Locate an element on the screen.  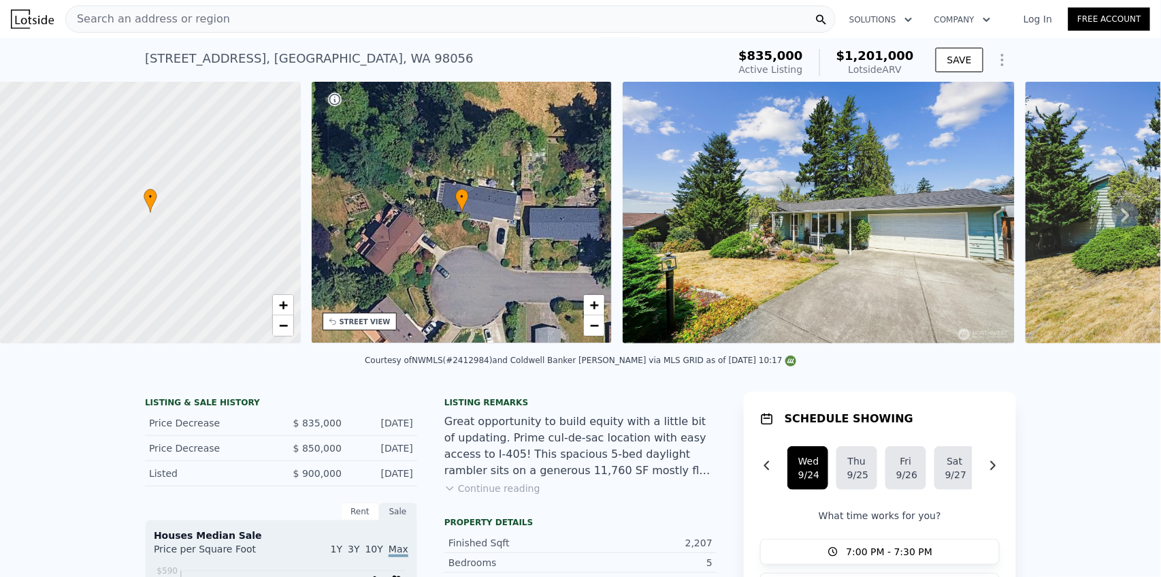
div: 9/24 is located at coordinates (808, 474).